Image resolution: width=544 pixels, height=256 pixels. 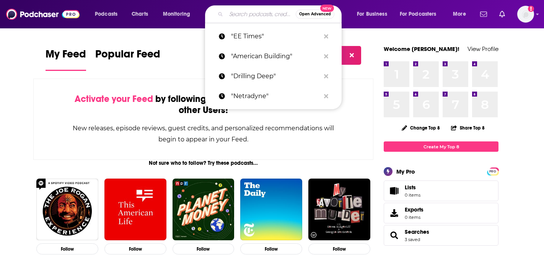 I want to click on span: New, so click(x=327, y=8).